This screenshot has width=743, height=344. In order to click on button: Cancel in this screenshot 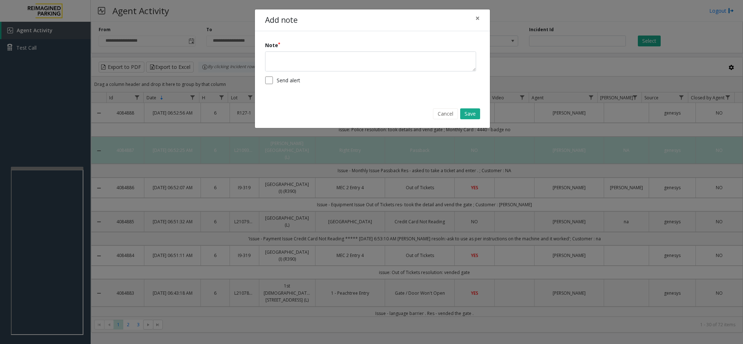, I will do `click(445, 114)`.